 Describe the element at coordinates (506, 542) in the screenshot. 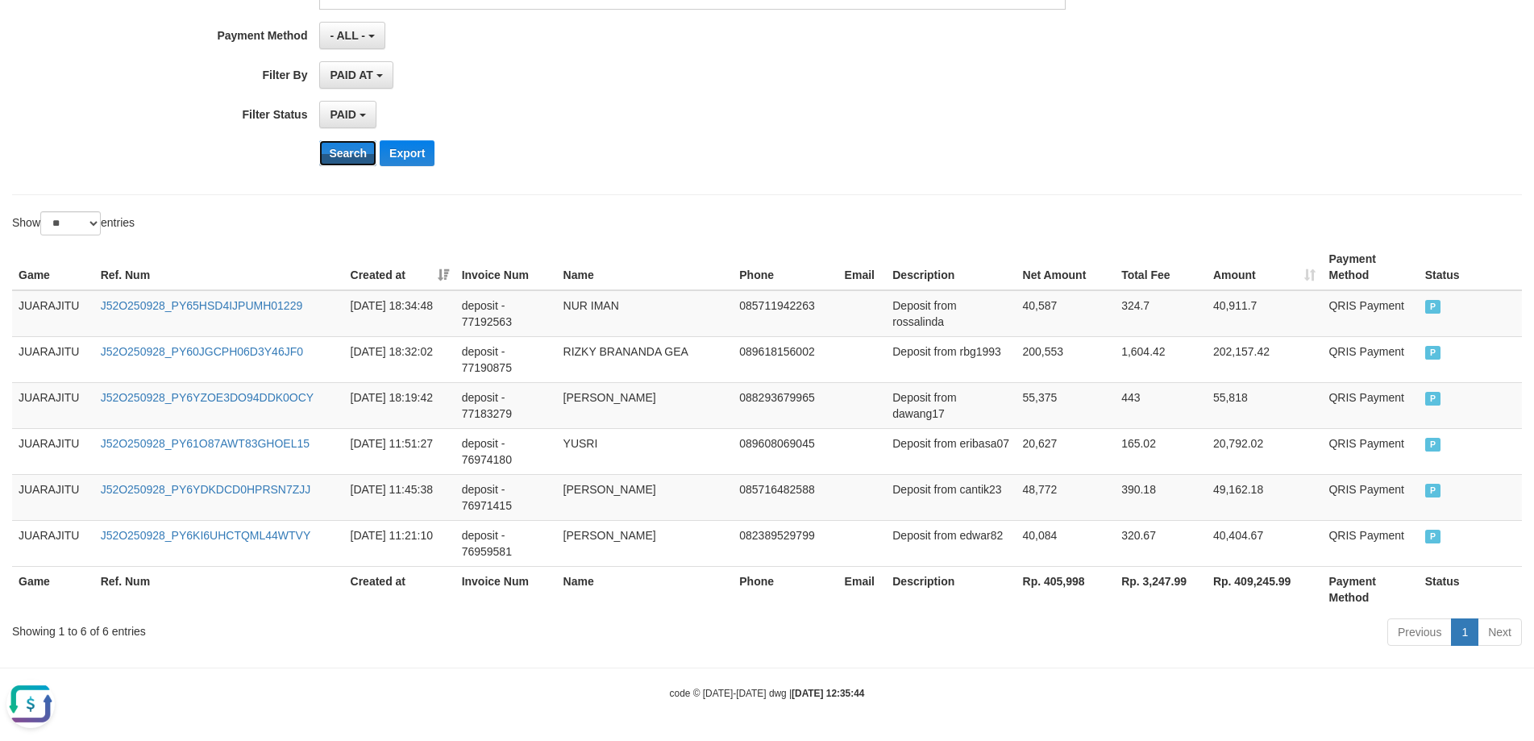

I see `td: deposit - 76959581` at that location.